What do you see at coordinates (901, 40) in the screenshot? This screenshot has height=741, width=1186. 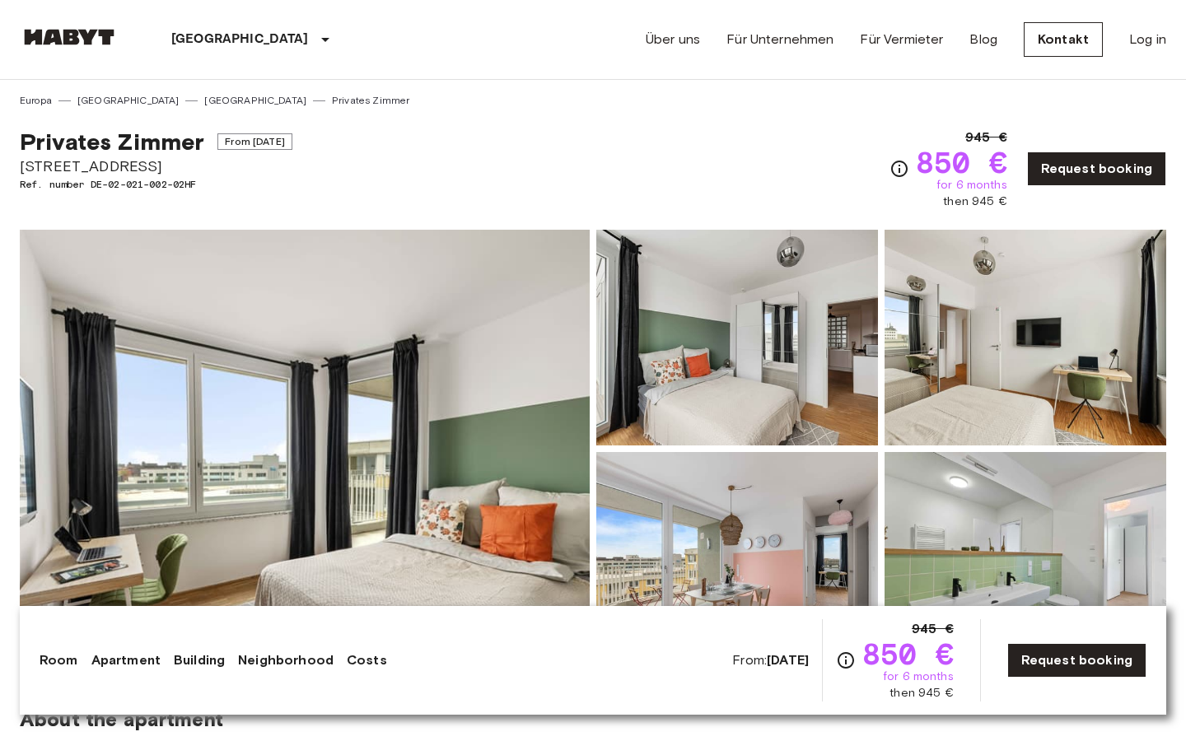 I see `a: Für Vermieter` at bounding box center [901, 40].